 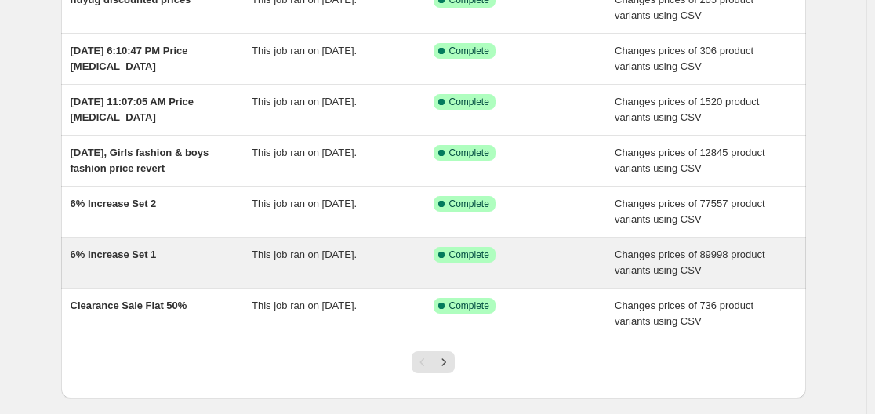 I want to click on span: Changes prices of 1520 product variants using CSV, so click(x=687, y=109).